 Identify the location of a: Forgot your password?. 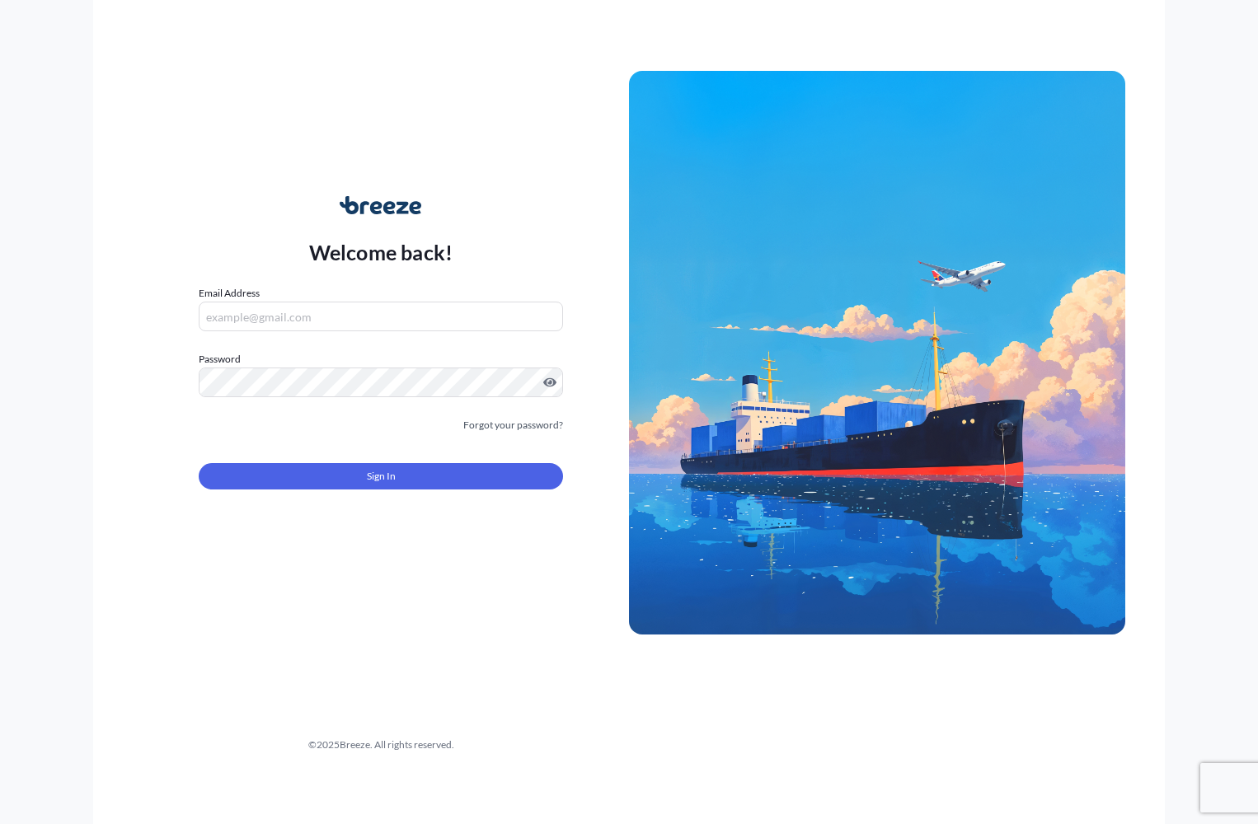
(513, 425).